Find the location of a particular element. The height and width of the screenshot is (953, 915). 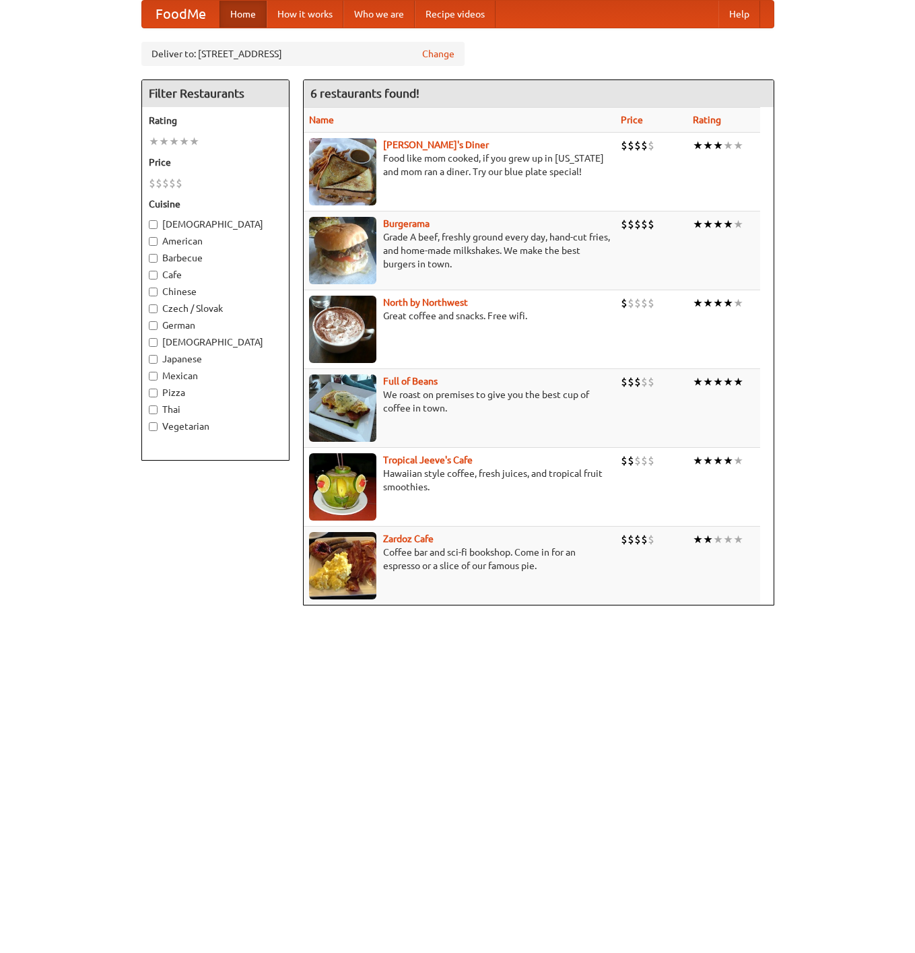

img: sallys.jpg is located at coordinates (343, 172).